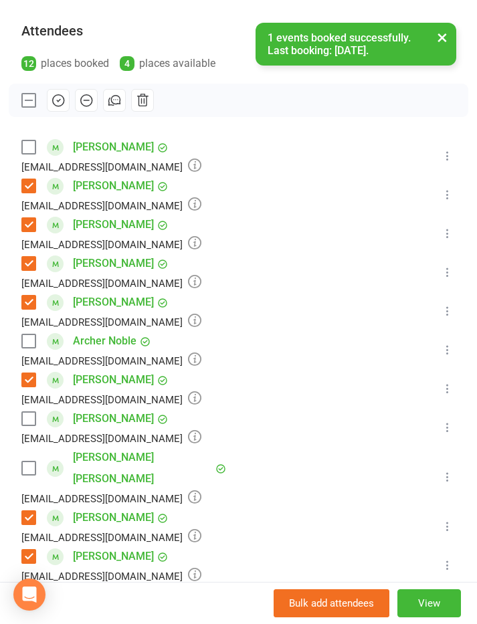  Describe the element at coordinates (104, 341) in the screenshot. I see `a: Archer Noble` at that location.